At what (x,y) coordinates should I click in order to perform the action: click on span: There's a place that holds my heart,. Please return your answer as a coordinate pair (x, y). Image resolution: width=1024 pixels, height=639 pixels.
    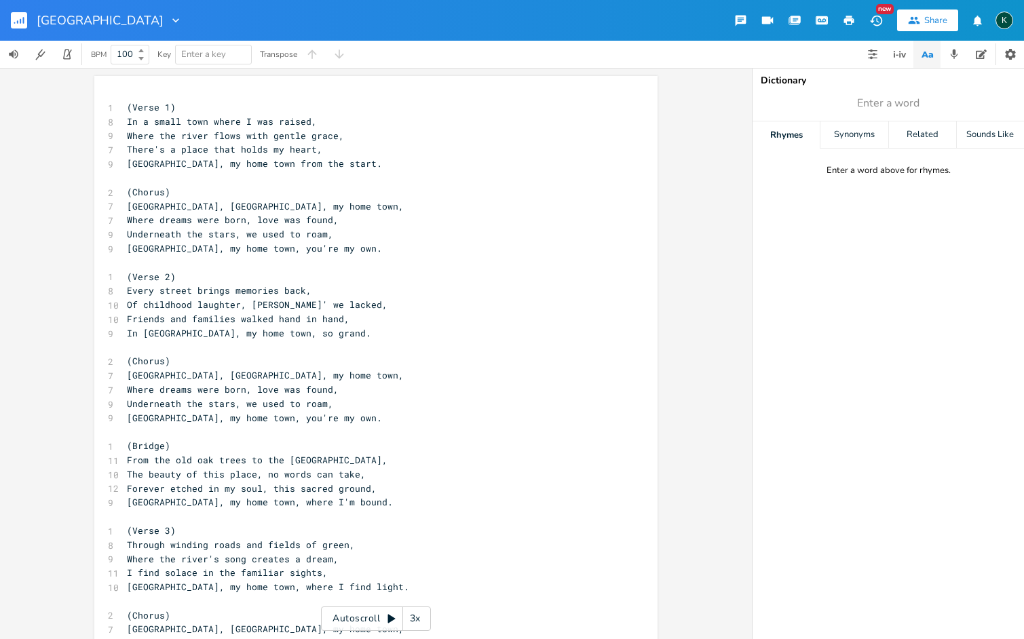
    Looking at the image, I should click on (225, 149).